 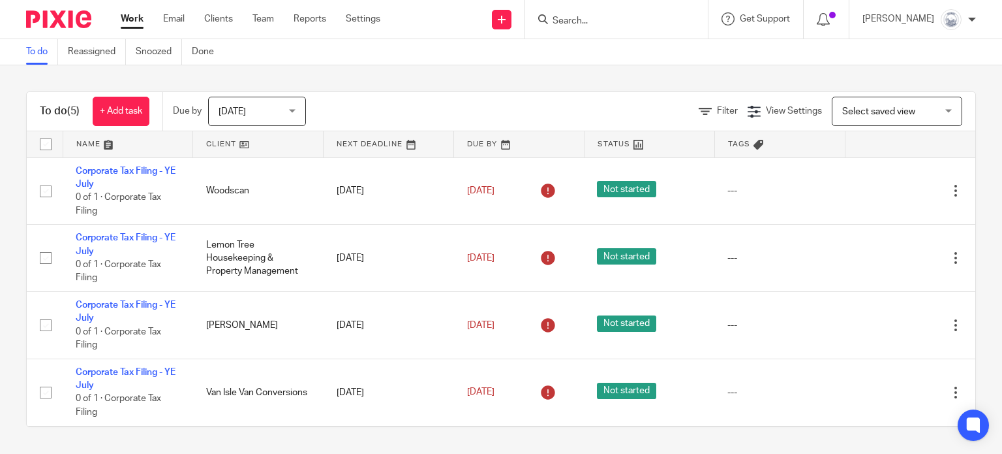 What do you see at coordinates (219, 19) in the screenshot?
I see `a: Clients` at bounding box center [219, 19].